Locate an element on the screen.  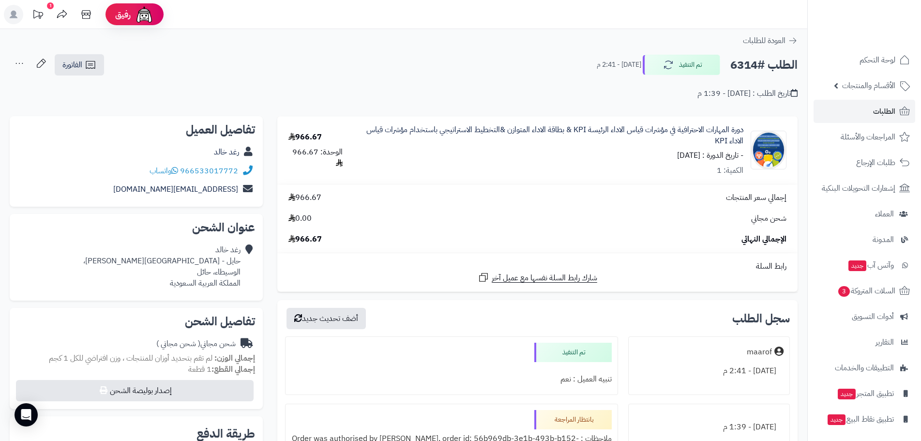
h2: تفاصيل الشحن is located at coordinates (136, 321).